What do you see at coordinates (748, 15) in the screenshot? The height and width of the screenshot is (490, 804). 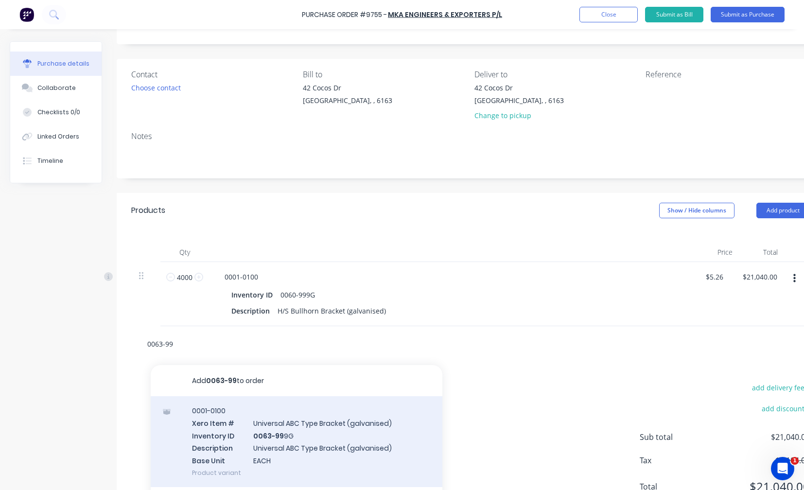 I see `button: Submit as Purchase` at bounding box center [748, 15].